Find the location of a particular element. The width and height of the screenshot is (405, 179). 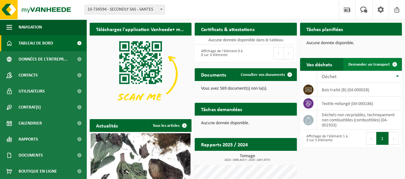

span: Contrat(s) is located at coordinates (29, 107).